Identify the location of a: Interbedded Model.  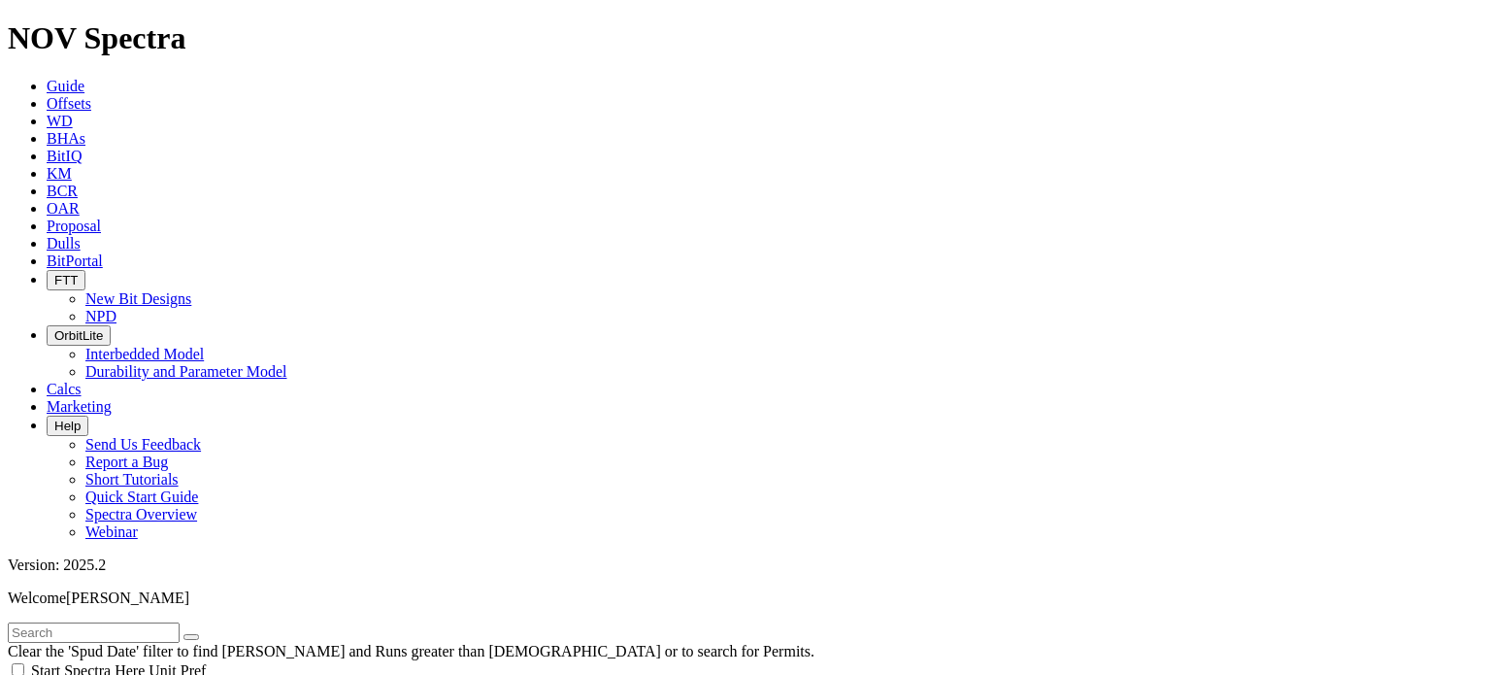
(145, 353).